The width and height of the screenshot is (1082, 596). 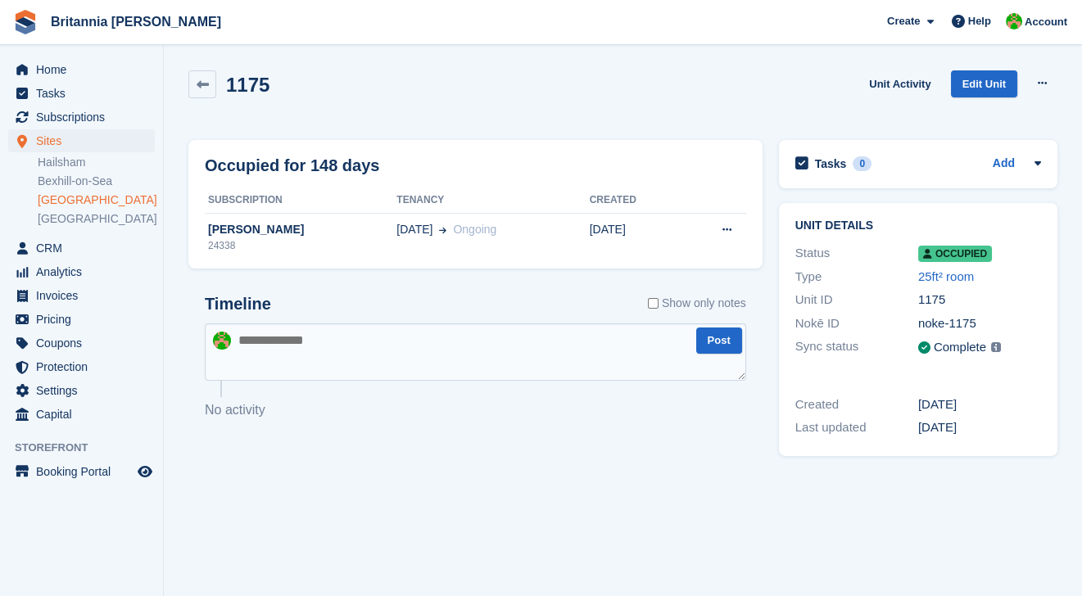 I want to click on span: Ongoing, so click(x=474, y=229).